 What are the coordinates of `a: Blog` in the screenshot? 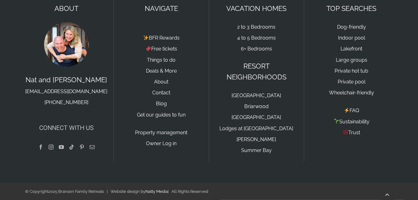 It's located at (161, 103).